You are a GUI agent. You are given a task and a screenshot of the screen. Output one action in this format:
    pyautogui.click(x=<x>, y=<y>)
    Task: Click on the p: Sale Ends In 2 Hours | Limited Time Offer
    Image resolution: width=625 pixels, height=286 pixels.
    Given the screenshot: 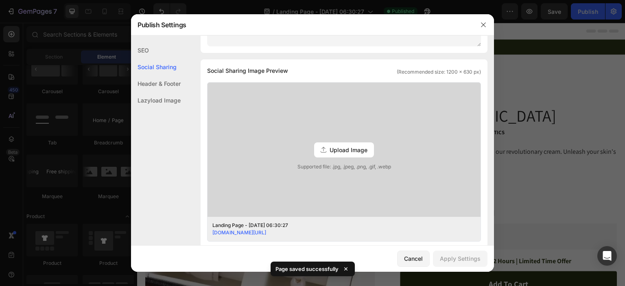 What is the action you would take?
    pyautogui.click(x=378, y=239)
    